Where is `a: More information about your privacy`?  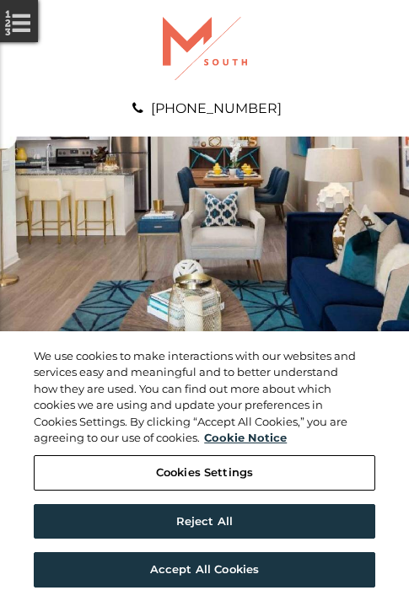
a: More information about your privacy is located at coordinates (245, 439).